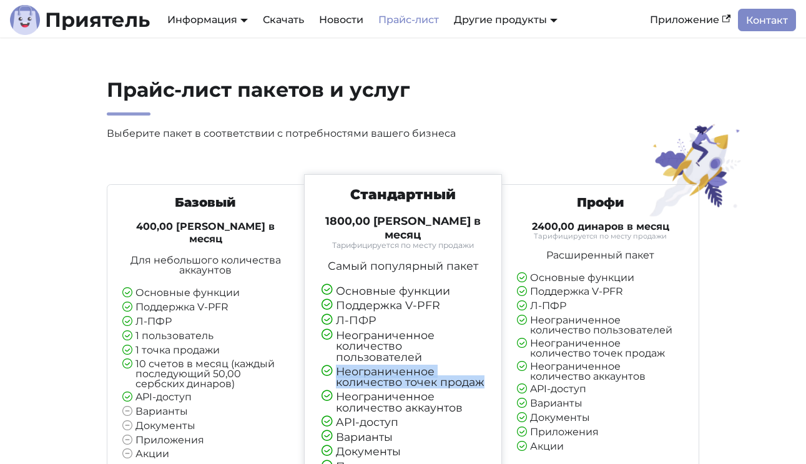 The height and width of the screenshot is (464, 806). What do you see at coordinates (283, 20) in the screenshot?
I see `a: Скачать` at bounding box center [283, 20].